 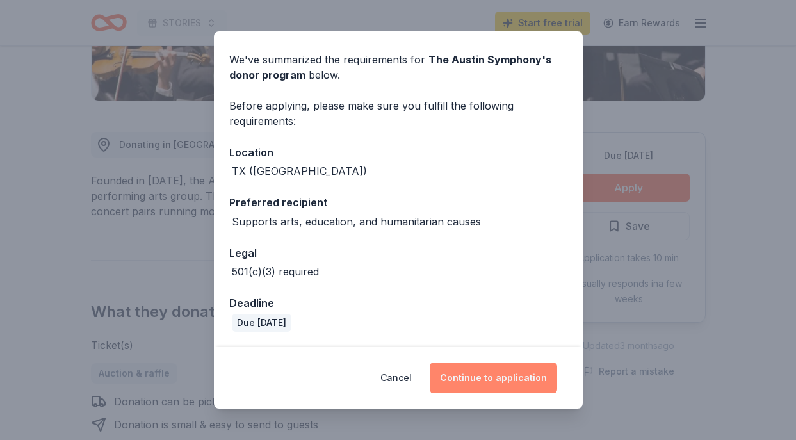 I want to click on button: Continue to application, so click(x=493, y=378).